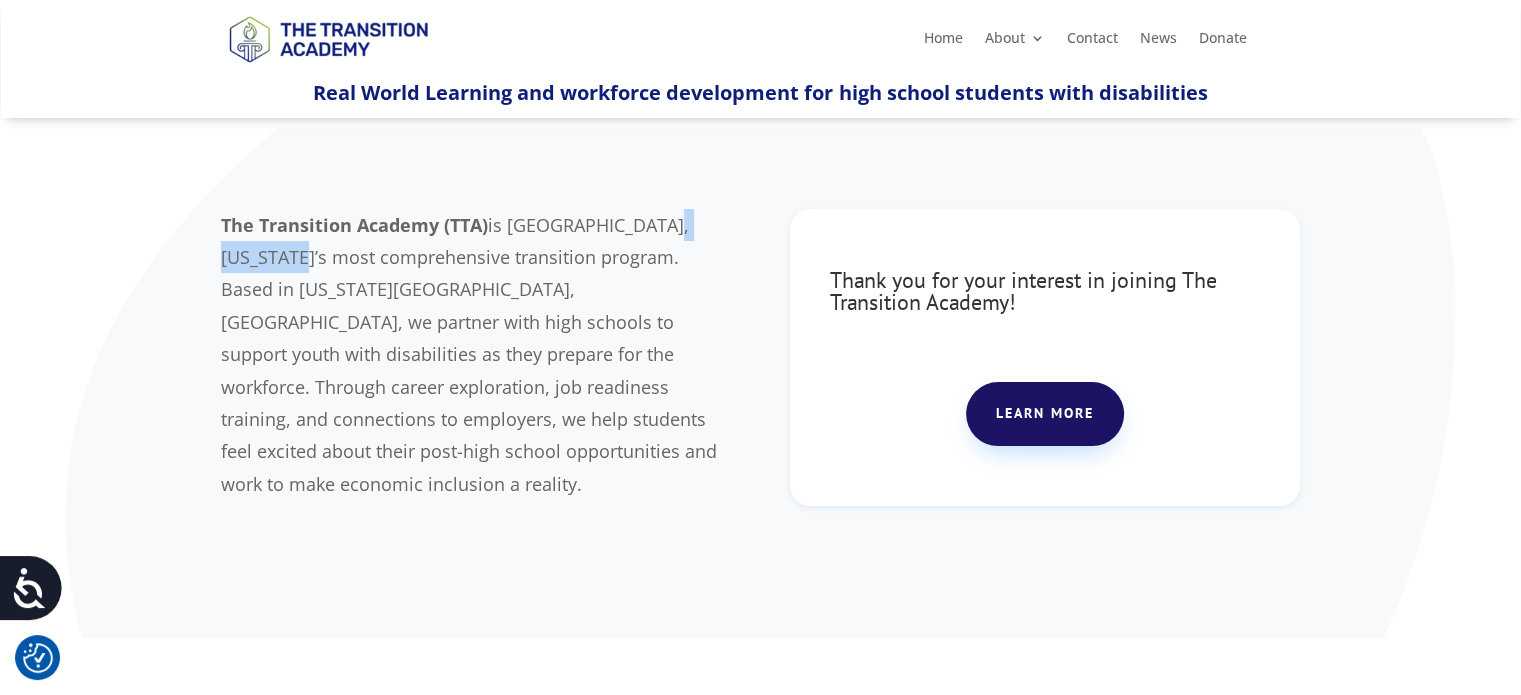 The width and height of the screenshot is (1521, 695). Describe the element at coordinates (760, 92) in the screenshot. I see `span: Real World Learning and workforce development for high school students with disabilities` at that location.